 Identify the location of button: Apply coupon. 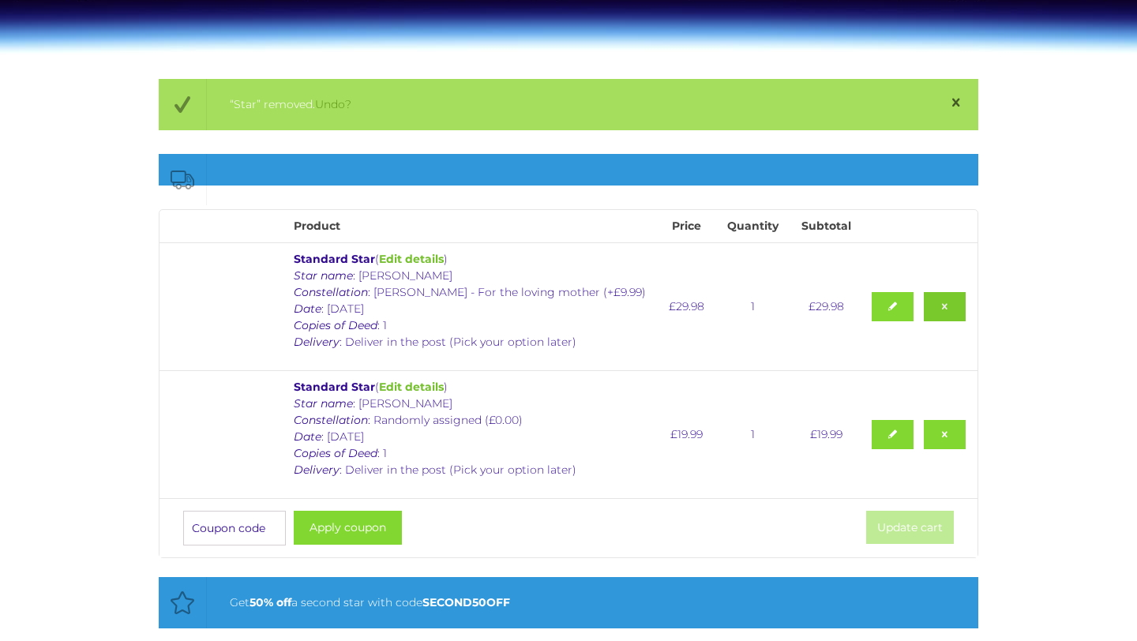
(347, 527).